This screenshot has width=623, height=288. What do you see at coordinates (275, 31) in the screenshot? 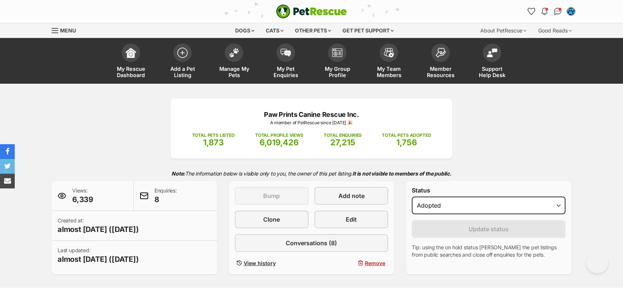
I see `div: Cats` at bounding box center [275, 31].